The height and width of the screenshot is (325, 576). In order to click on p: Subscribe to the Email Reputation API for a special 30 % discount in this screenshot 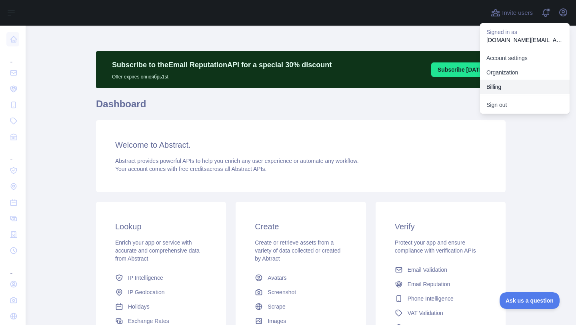, I will do `click(222, 65)`.